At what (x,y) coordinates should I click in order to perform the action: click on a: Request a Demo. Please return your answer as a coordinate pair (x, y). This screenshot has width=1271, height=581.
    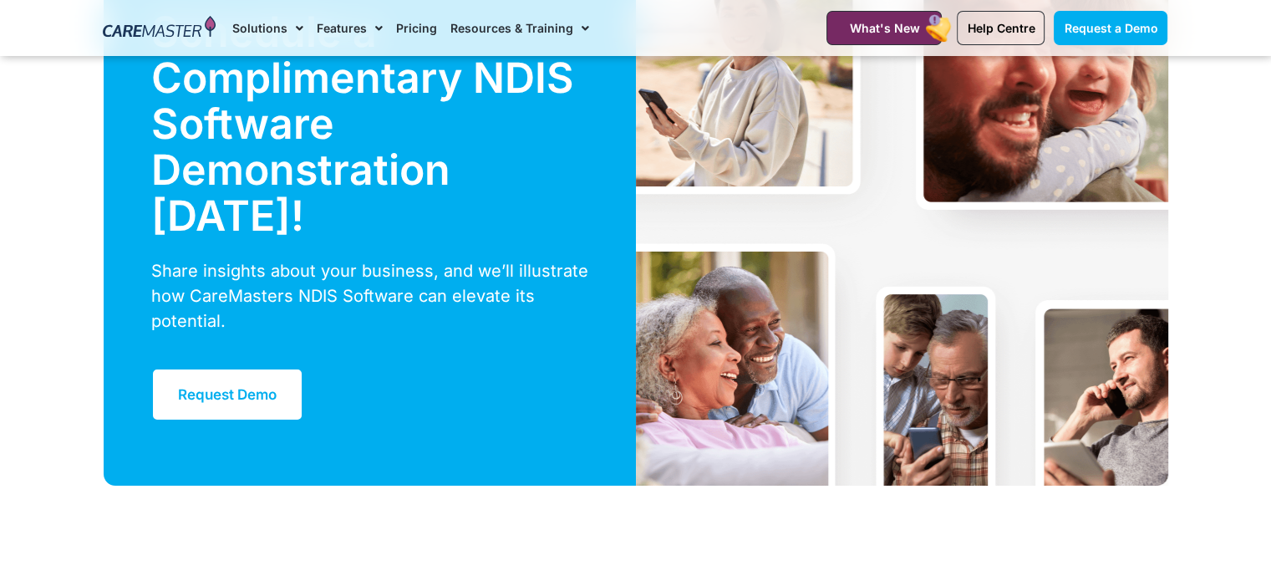
    Looking at the image, I should click on (1111, 28).